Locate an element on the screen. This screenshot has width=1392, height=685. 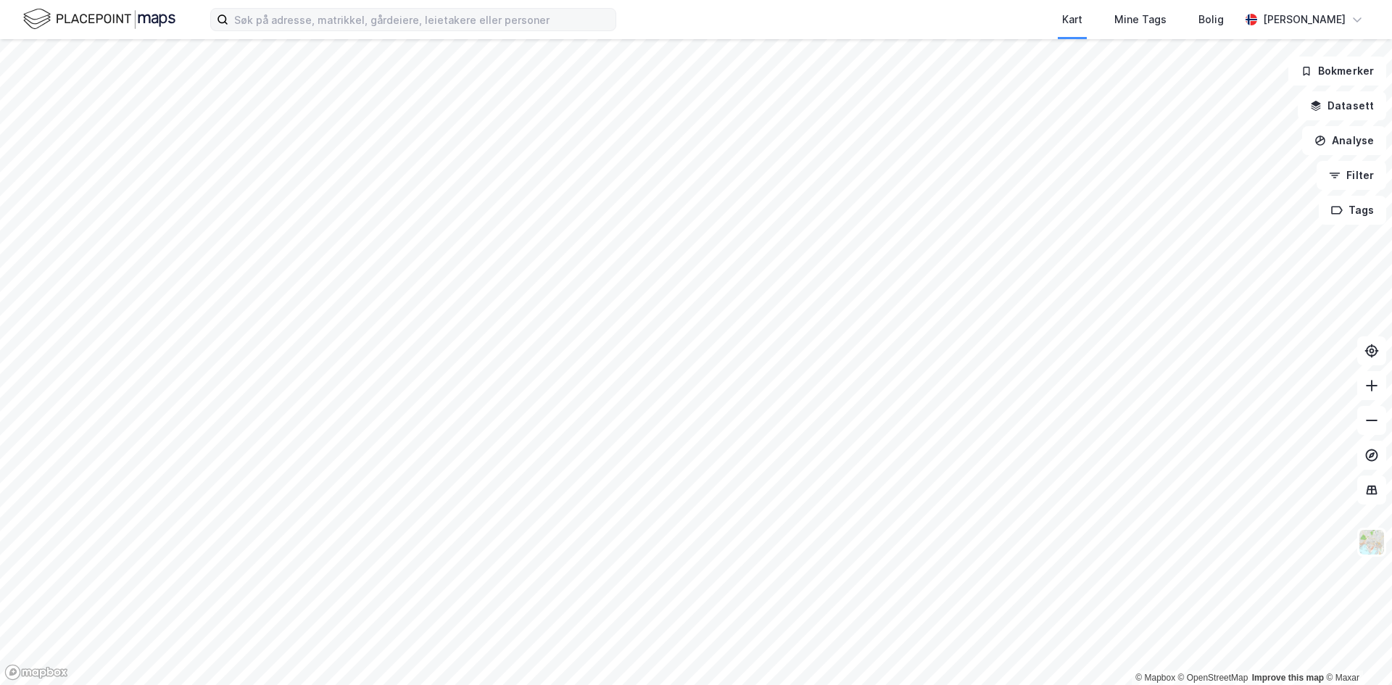
a: OpenStreetMap is located at coordinates (1213, 678).